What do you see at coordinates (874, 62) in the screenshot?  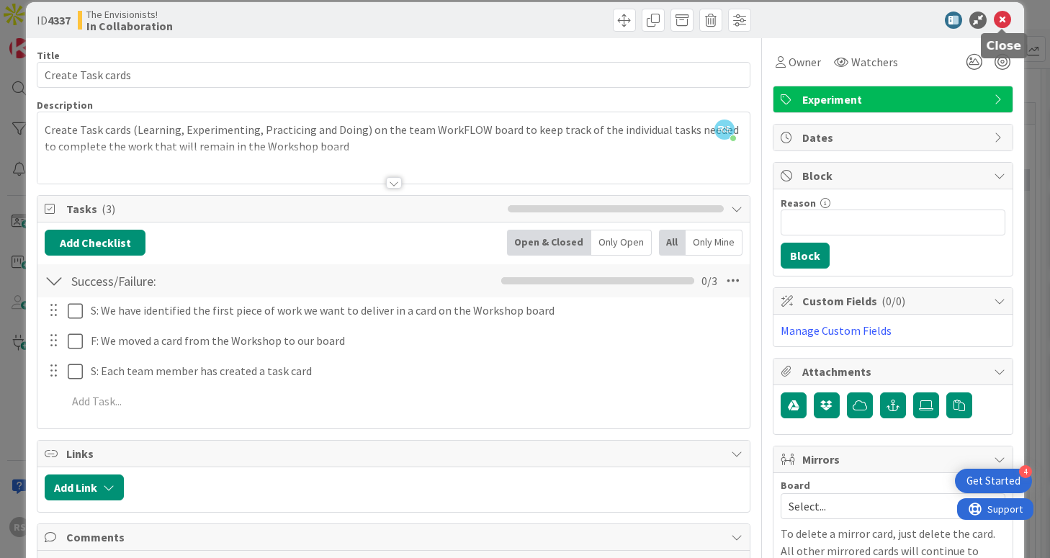 I see `span: Watchers` at bounding box center [874, 62].